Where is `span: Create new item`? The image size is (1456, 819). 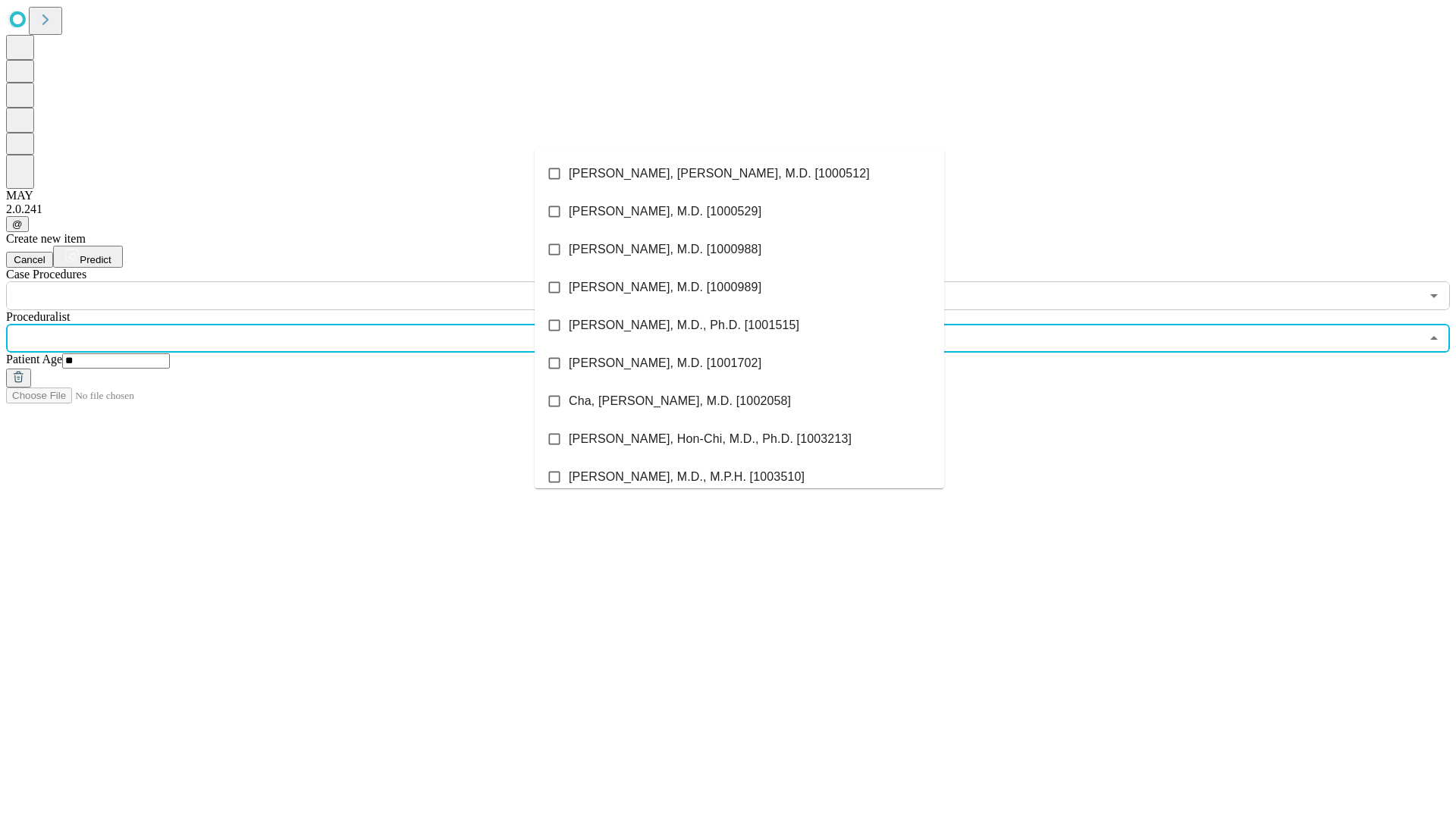
span: Create new item is located at coordinates (45, 238).